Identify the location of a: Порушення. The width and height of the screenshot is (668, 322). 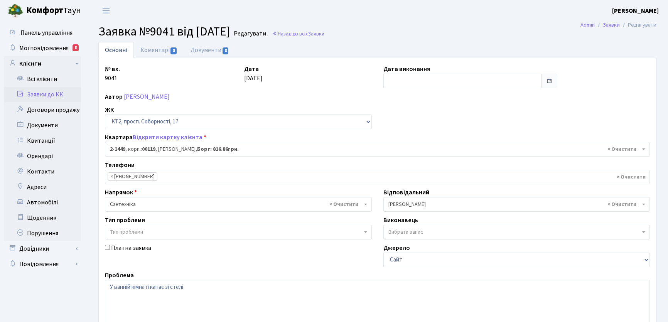
(42, 233).